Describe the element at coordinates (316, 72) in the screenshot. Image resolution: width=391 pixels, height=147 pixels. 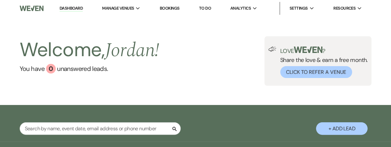
I see `button: Click to Refer a Venue` at that location.